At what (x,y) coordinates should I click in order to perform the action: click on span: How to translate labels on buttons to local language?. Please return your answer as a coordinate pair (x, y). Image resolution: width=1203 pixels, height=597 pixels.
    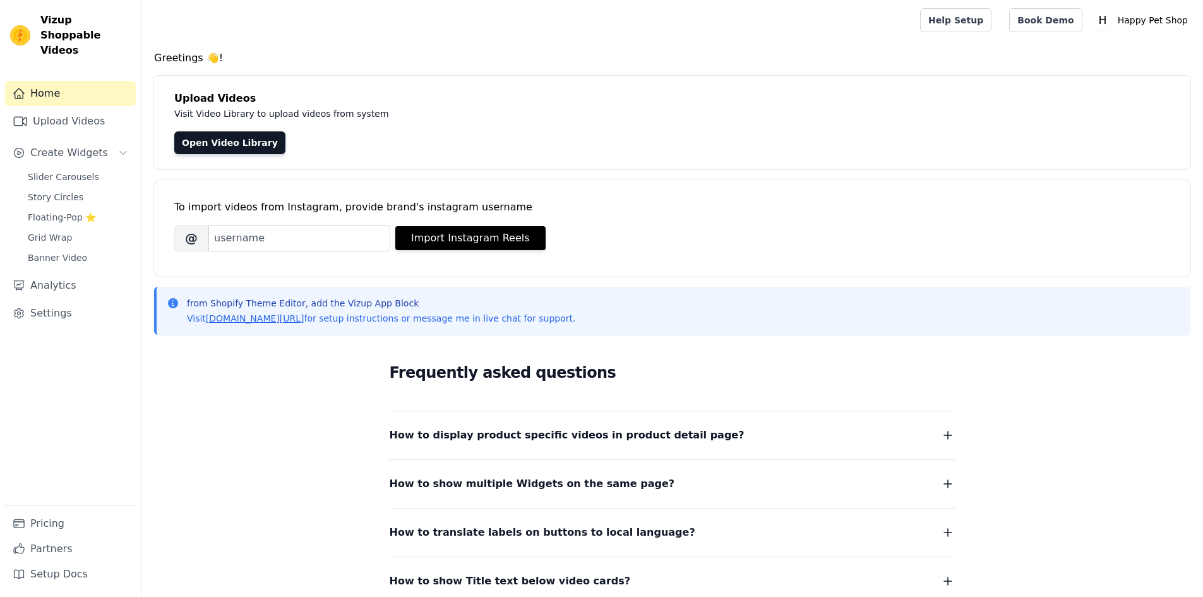
    Looking at the image, I should click on (542, 532).